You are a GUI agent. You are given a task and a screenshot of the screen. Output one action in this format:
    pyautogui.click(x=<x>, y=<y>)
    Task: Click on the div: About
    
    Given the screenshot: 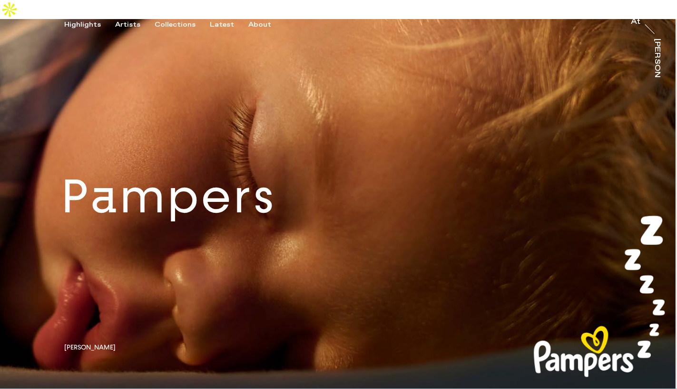 What is the action you would take?
    pyautogui.click(x=260, y=25)
    